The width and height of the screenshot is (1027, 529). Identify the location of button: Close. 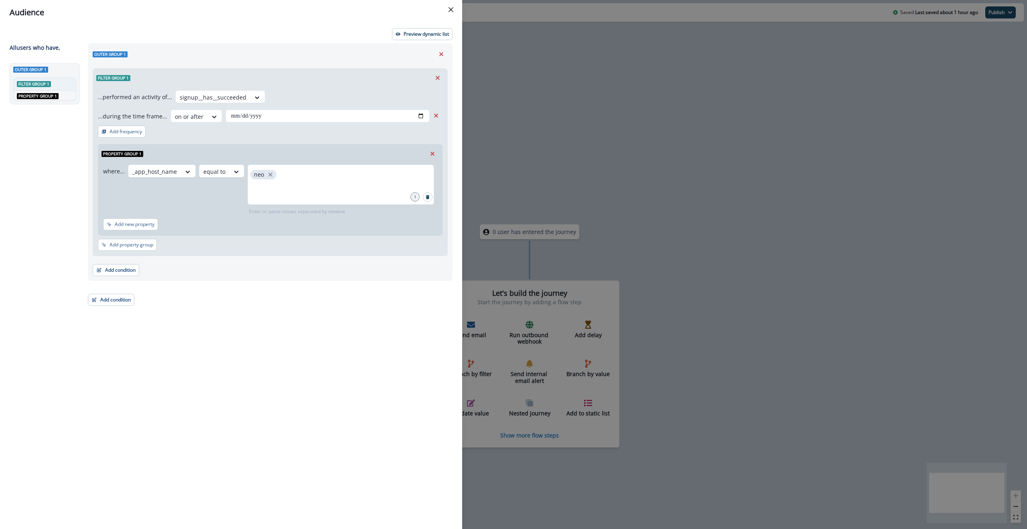
(451, 10).